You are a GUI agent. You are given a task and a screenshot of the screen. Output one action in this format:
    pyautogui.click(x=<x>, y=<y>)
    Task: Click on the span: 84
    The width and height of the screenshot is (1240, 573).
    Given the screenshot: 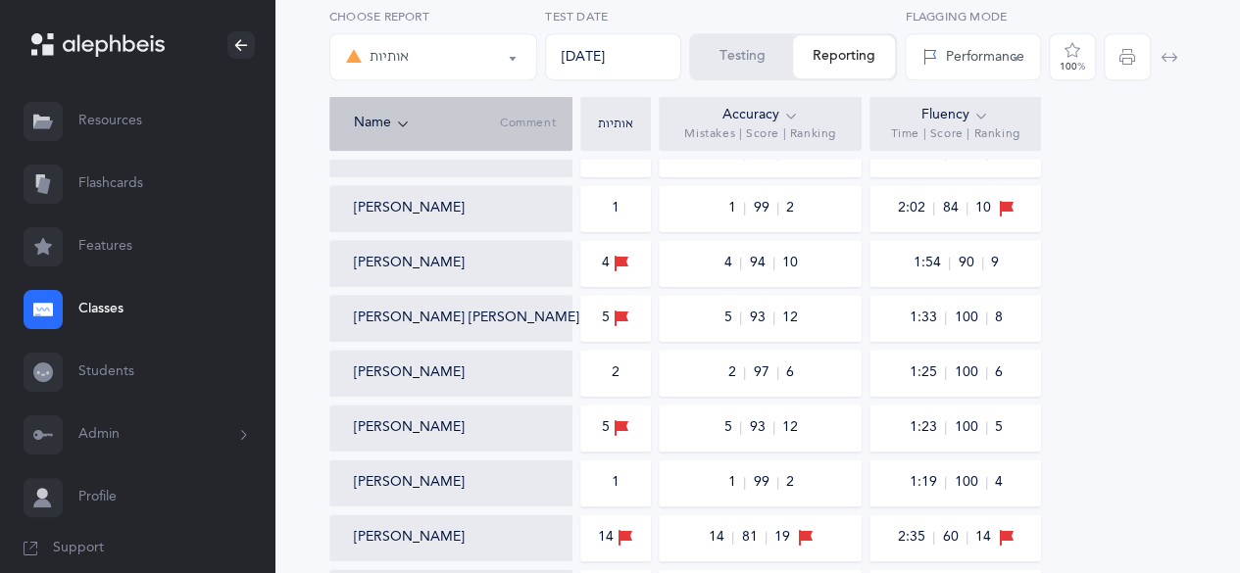 What is the action you would take?
    pyautogui.click(x=955, y=208)
    